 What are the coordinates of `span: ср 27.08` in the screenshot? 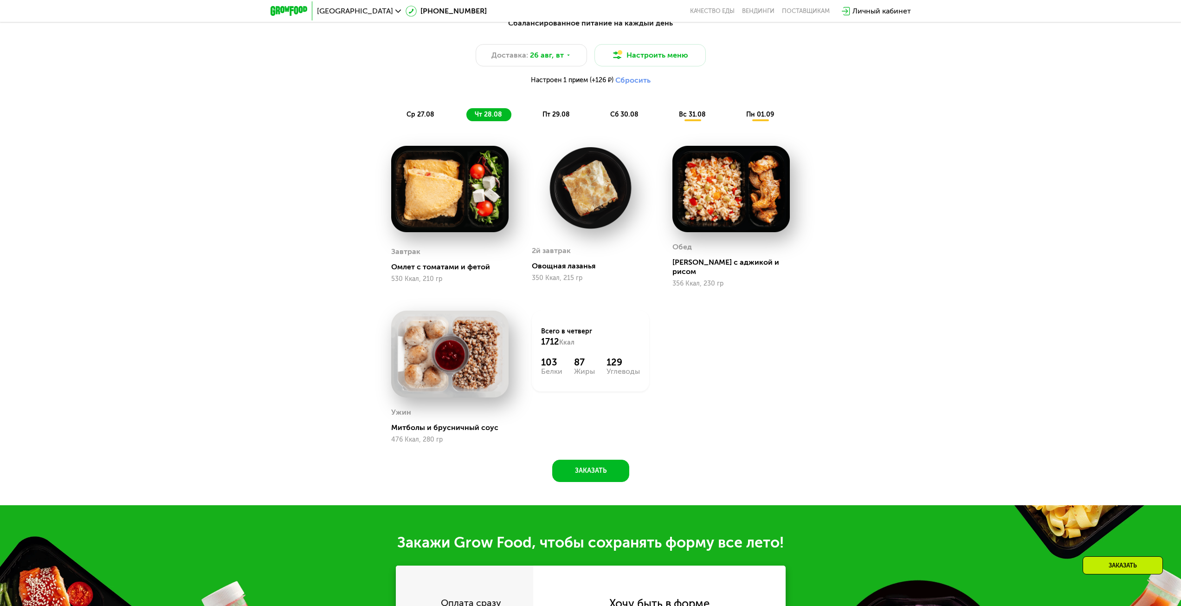 It's located at (420, 114).